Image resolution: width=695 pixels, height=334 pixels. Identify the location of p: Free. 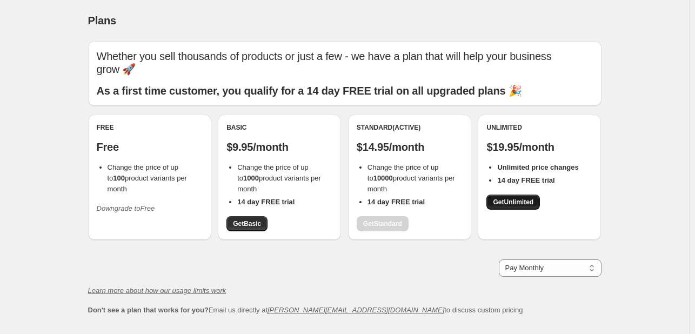
(150, 147).